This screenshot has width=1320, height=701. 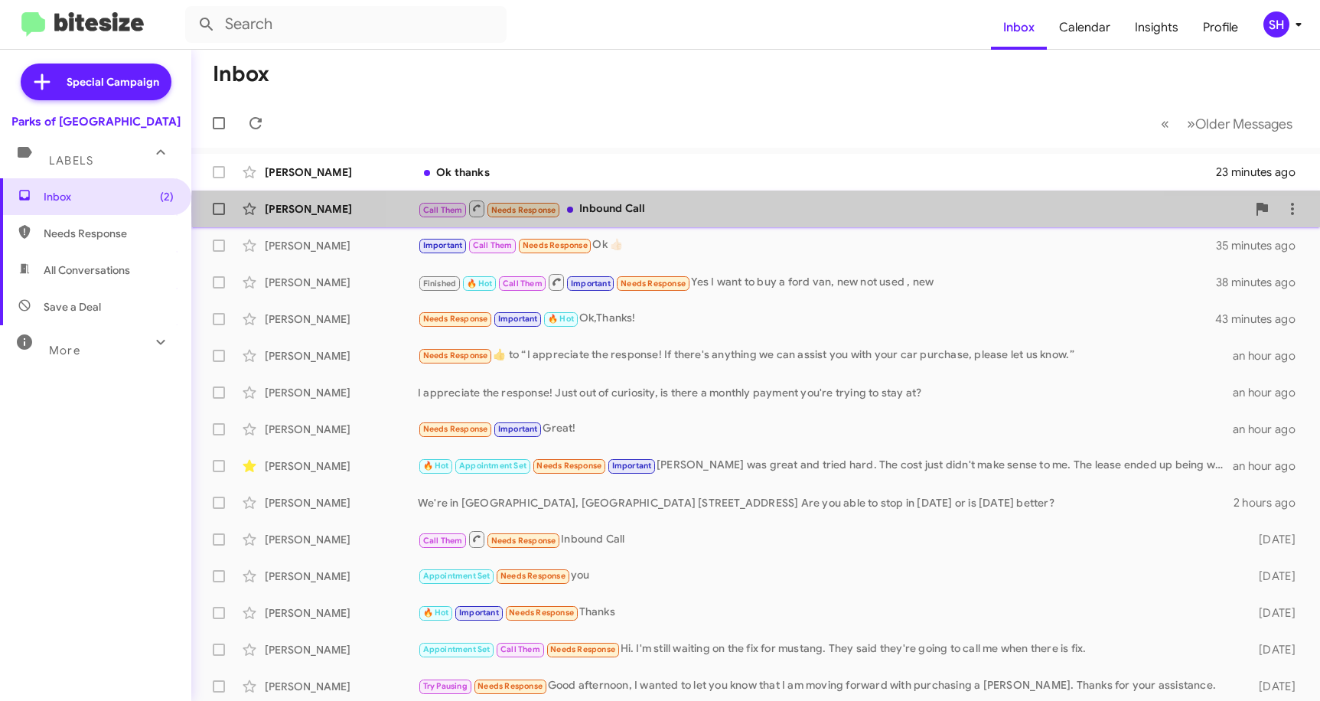 What do you see at coordinates (825, 392) in the screenshot?
I see `div: I appreciate the response! Just out of curiosity, is there a monthly payment you're trying to sta...` at bounding box center [825, 392].